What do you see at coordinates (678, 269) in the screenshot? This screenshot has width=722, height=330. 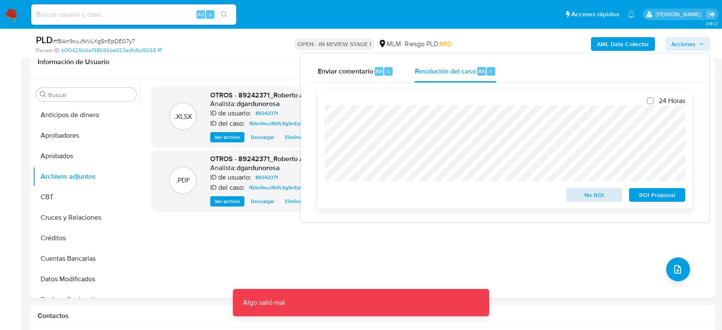 I see `button: upload-file` at bounding box center [678, 269].